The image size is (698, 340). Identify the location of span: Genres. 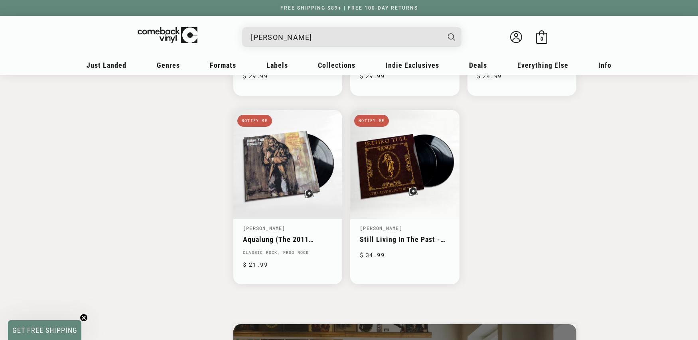
(168, 65).